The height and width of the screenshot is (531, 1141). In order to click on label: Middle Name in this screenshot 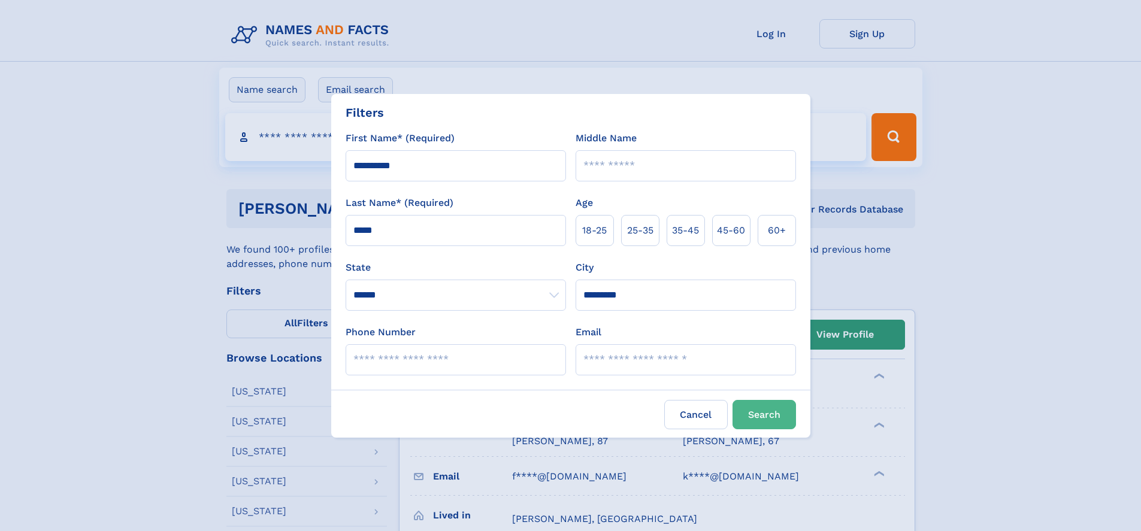, I will do `click(606, 138)`.